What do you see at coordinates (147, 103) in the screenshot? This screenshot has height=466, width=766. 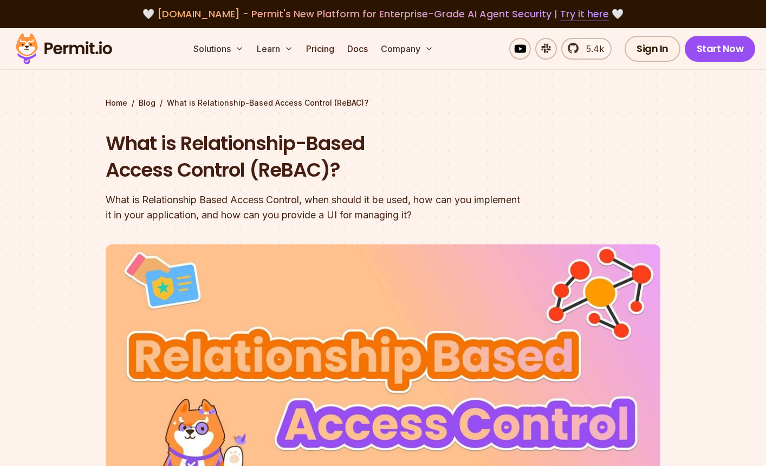 I see `a: Blog` at bounding box center [147, 103].